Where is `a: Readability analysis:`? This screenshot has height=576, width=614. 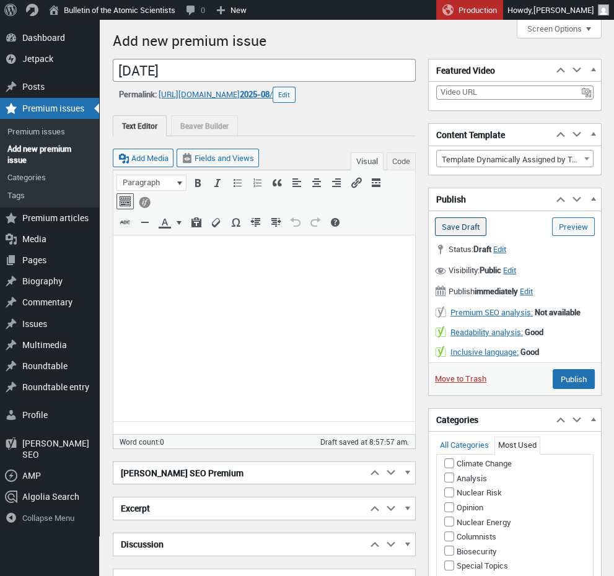 a: Readability analysis: is located at coordinates (487, 332).